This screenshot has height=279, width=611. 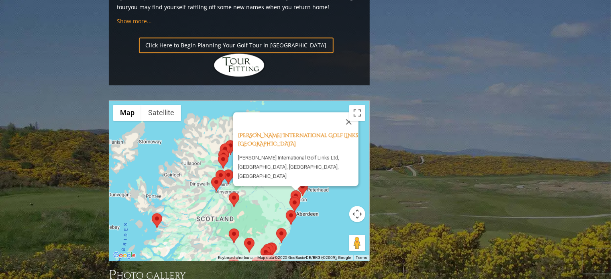 What do you see at coordinates (357, 113) in the screenshot?
I see `button: Toggle fullscreen view` at bounding box center [357, 113].